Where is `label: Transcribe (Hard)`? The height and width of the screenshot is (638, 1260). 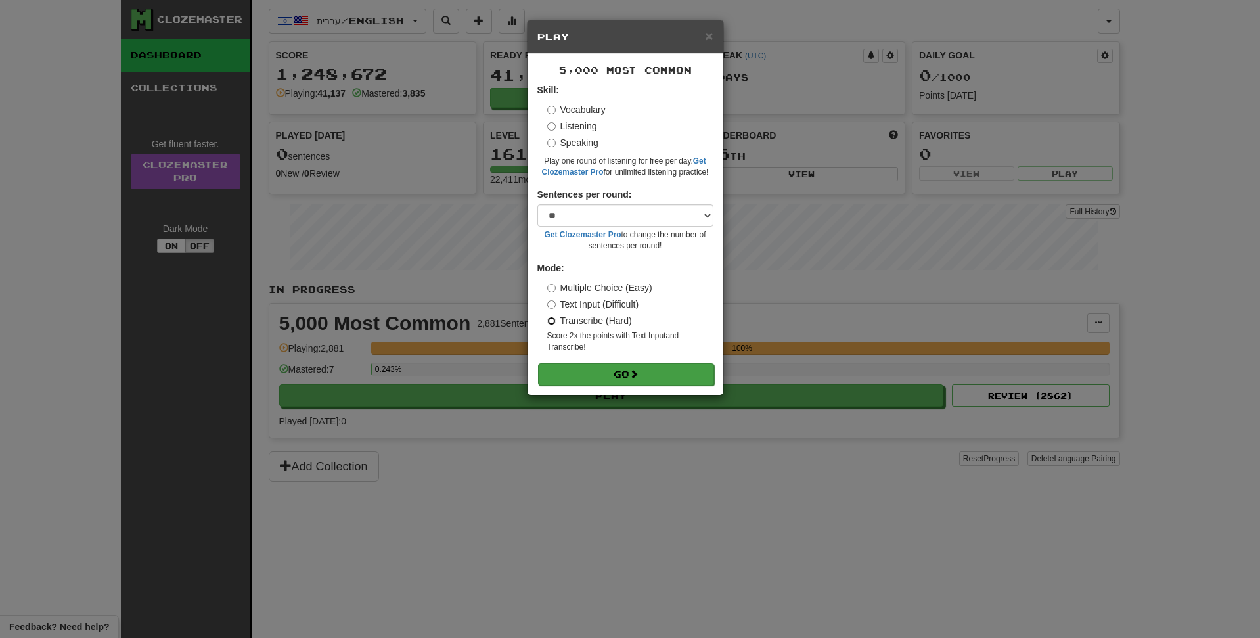
label: Transcribe (Hard) is located at coordinates (589, 321).